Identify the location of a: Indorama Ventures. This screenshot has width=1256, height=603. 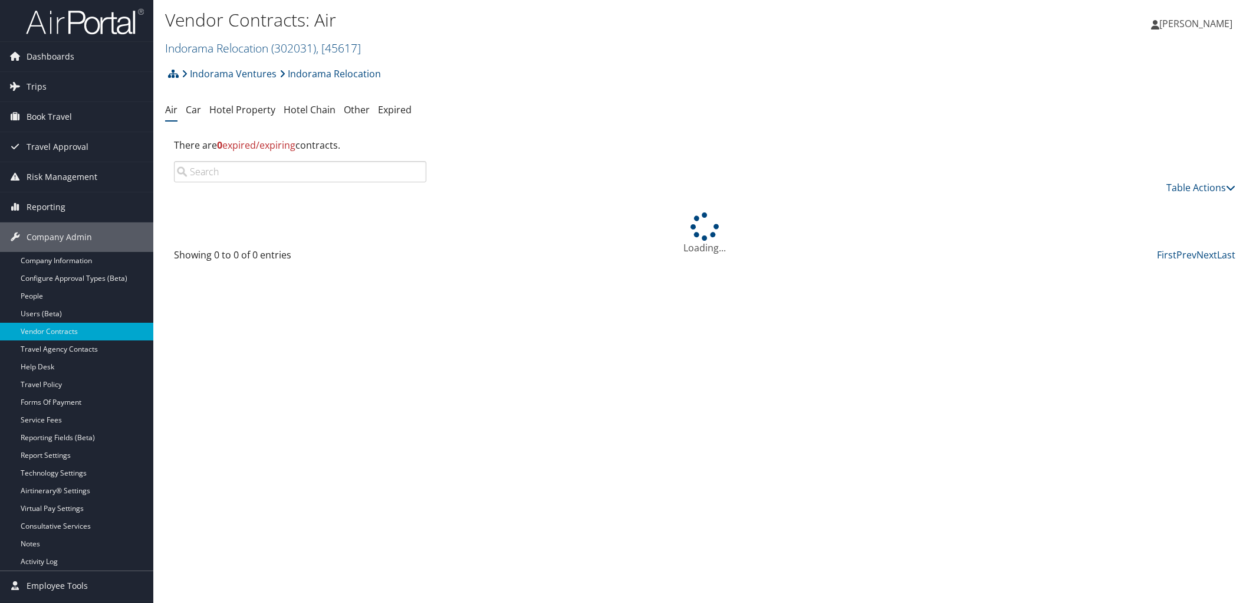
(229, 74).